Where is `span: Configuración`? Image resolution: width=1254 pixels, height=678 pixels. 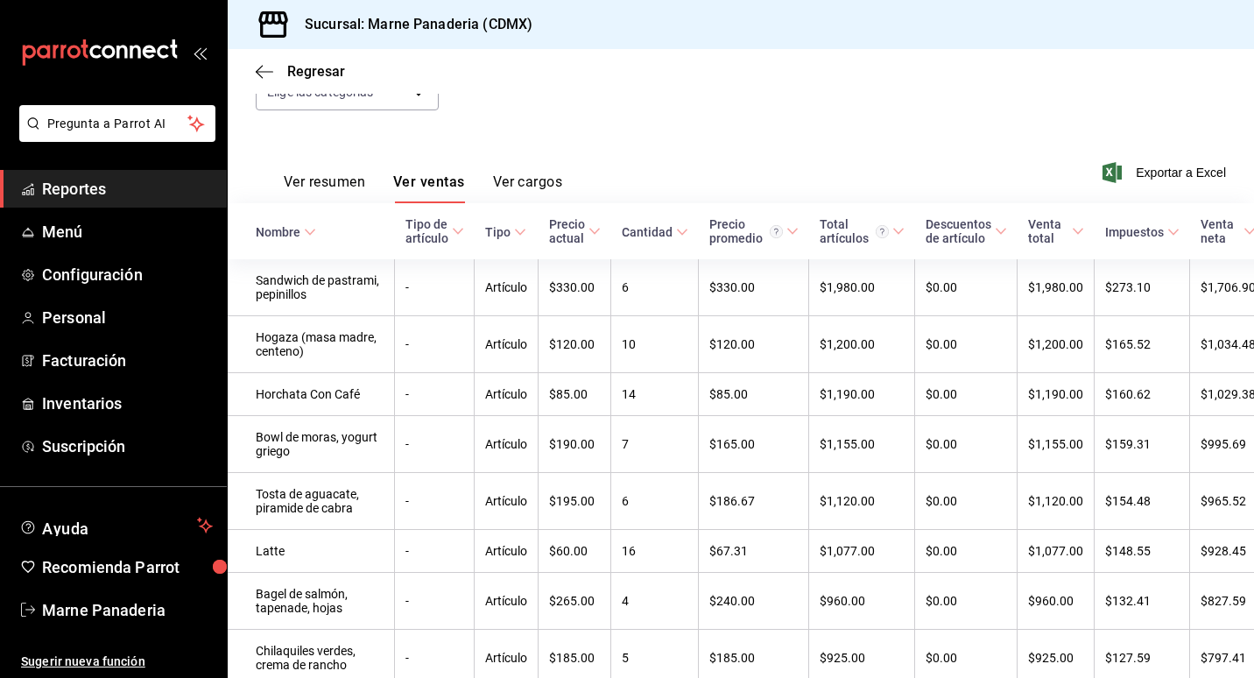
span: Configuración is located at coordinates (127, 274).